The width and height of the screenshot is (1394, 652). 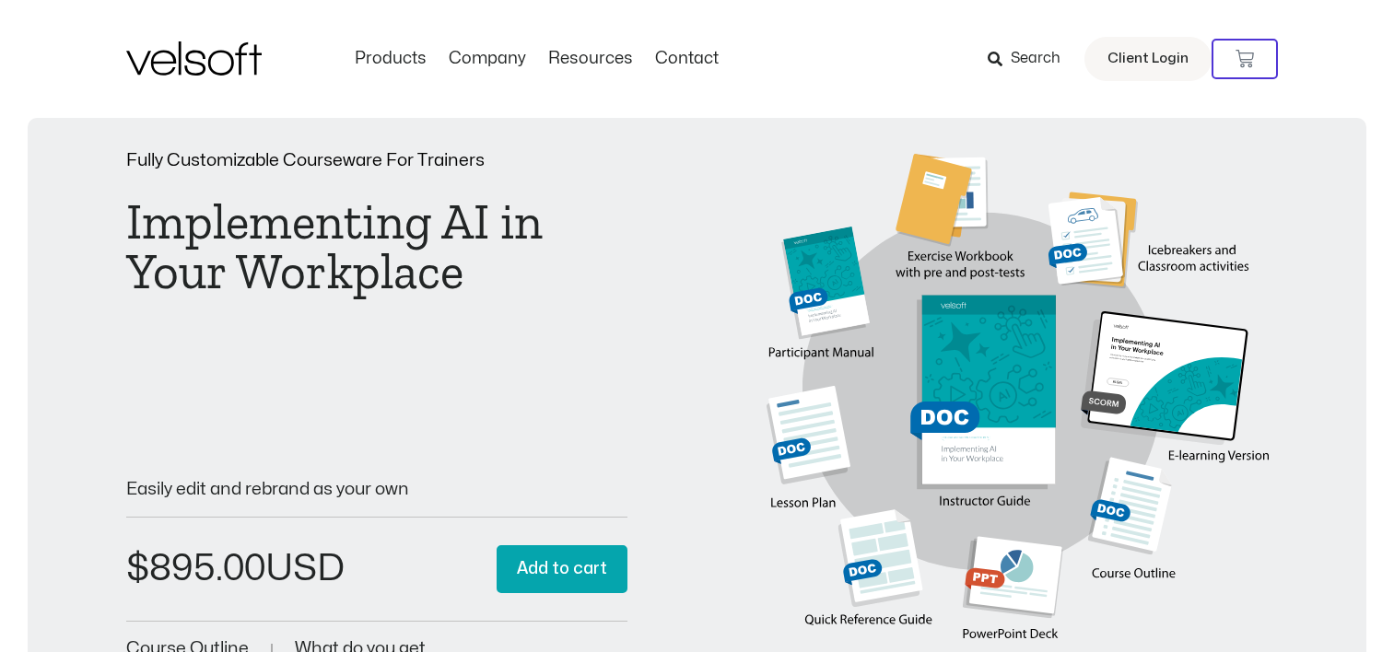 I want to click on span: Client Login, so click(x=1148, y=59).